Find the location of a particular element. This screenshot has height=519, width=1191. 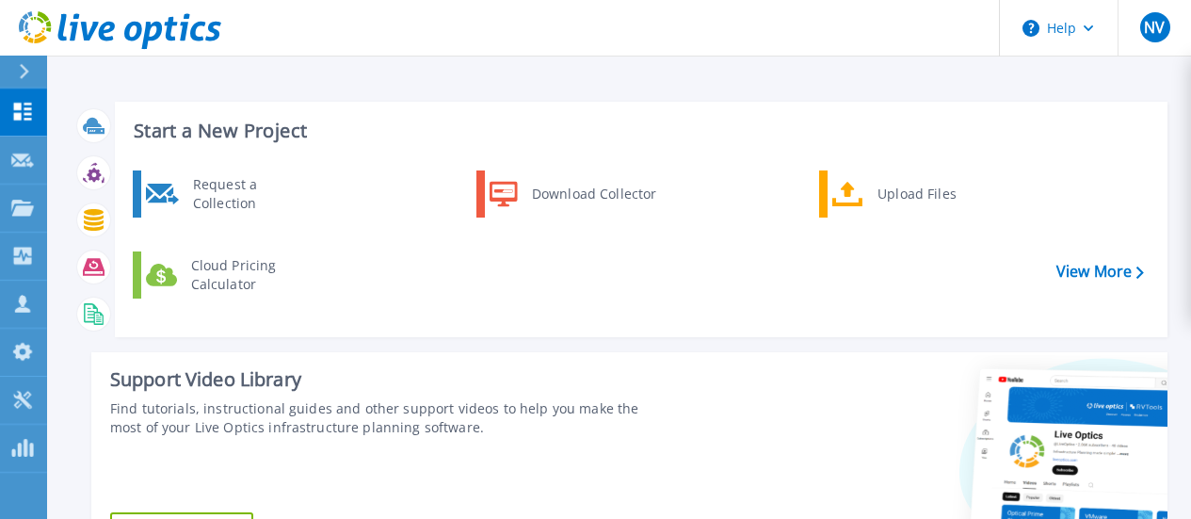

div: Request a Collection is located at coordinates (252, 194).